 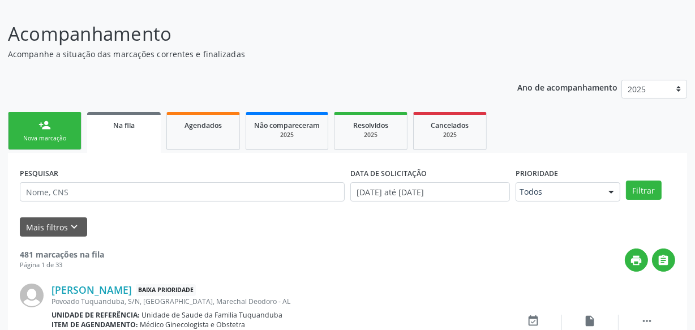 What do you see at coordinates (166, 290) in the screenshot?
I see `span: Baixa Prioridade` at bounding box center [166, 290].